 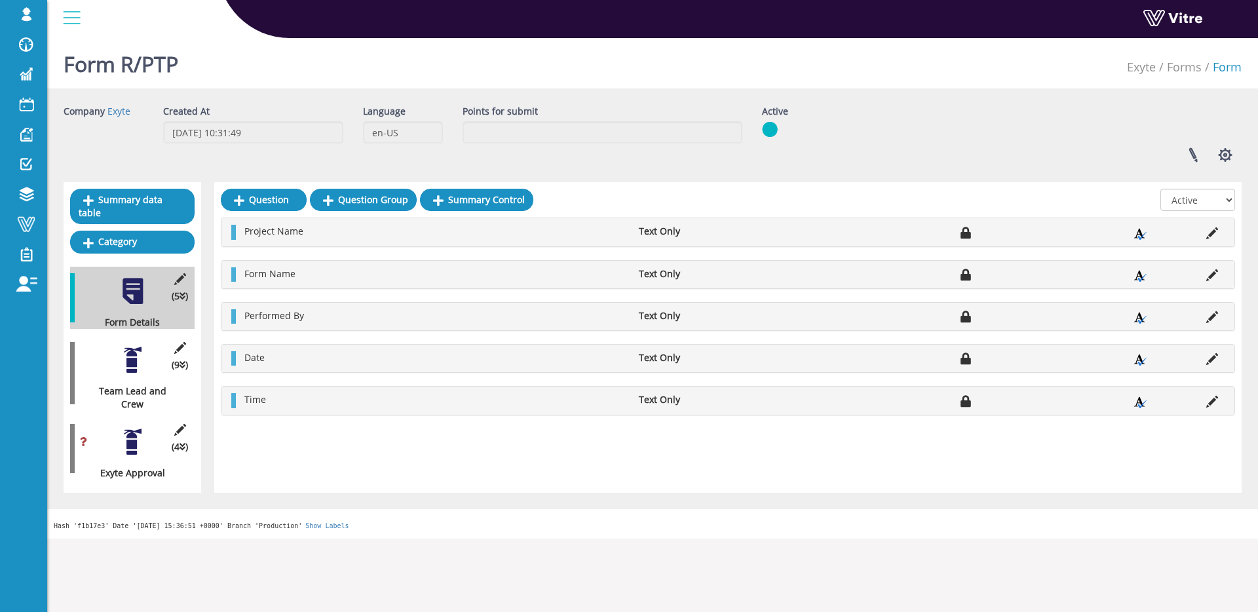 What do you see at coordinates (179, 365) in the screenshot?
I see `span: (9 )` at bounding box center [179, 365].